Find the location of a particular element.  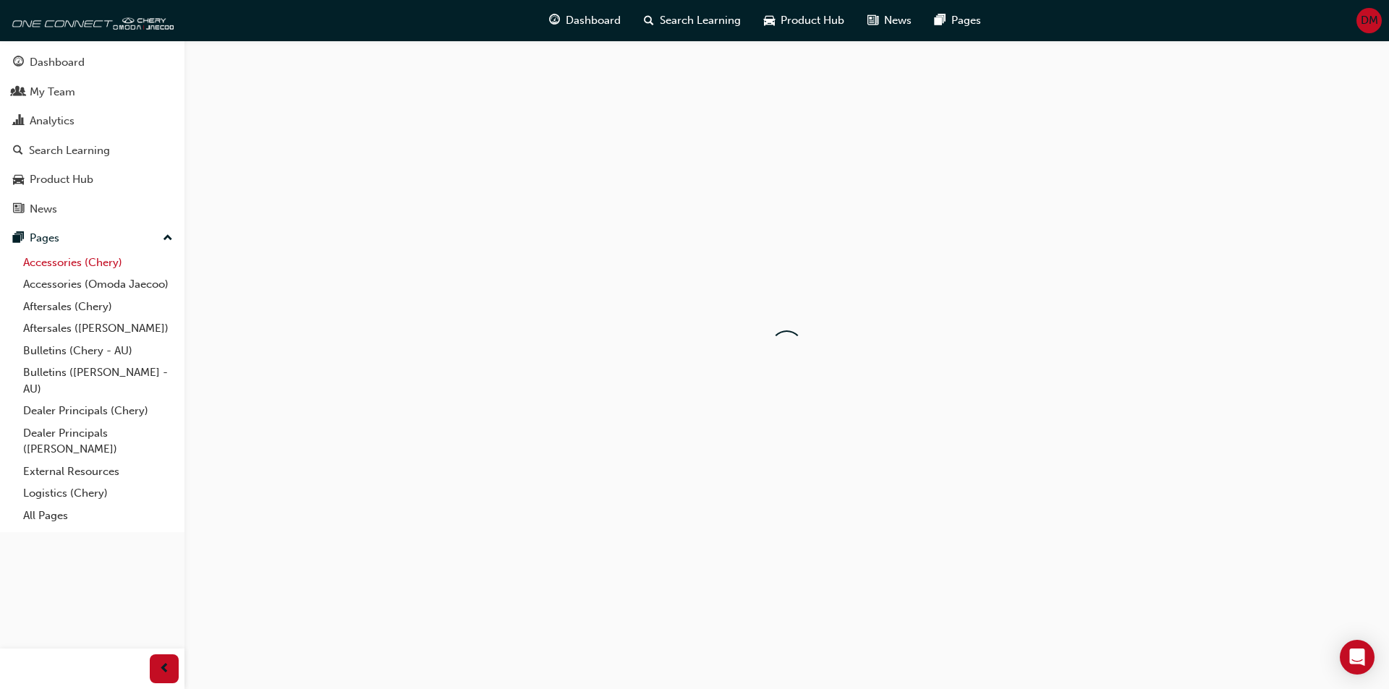

a: My Team is located at coordinates (92, 92).